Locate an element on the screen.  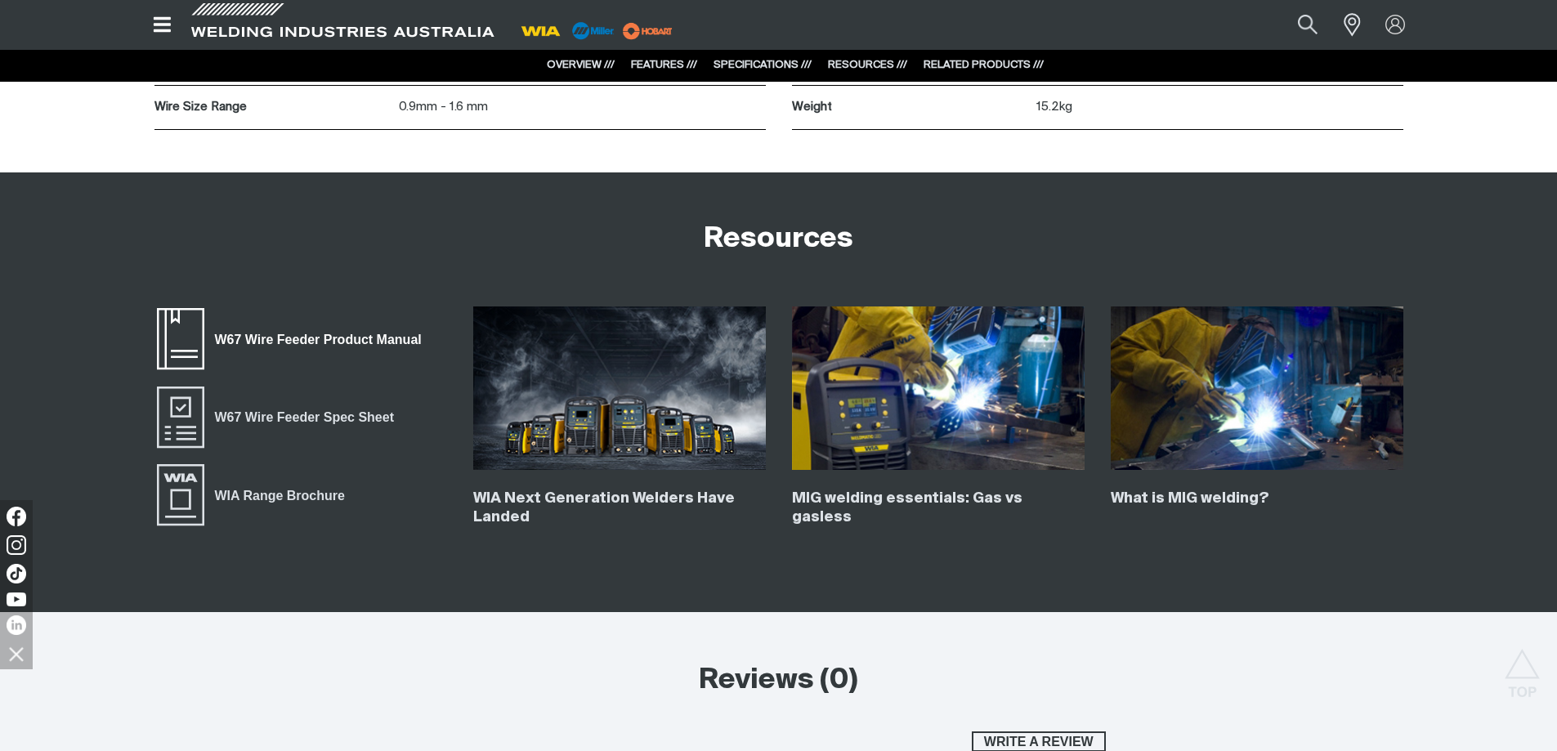
a: SPECIFICATIONS /// is located at coordinates (762, 65).